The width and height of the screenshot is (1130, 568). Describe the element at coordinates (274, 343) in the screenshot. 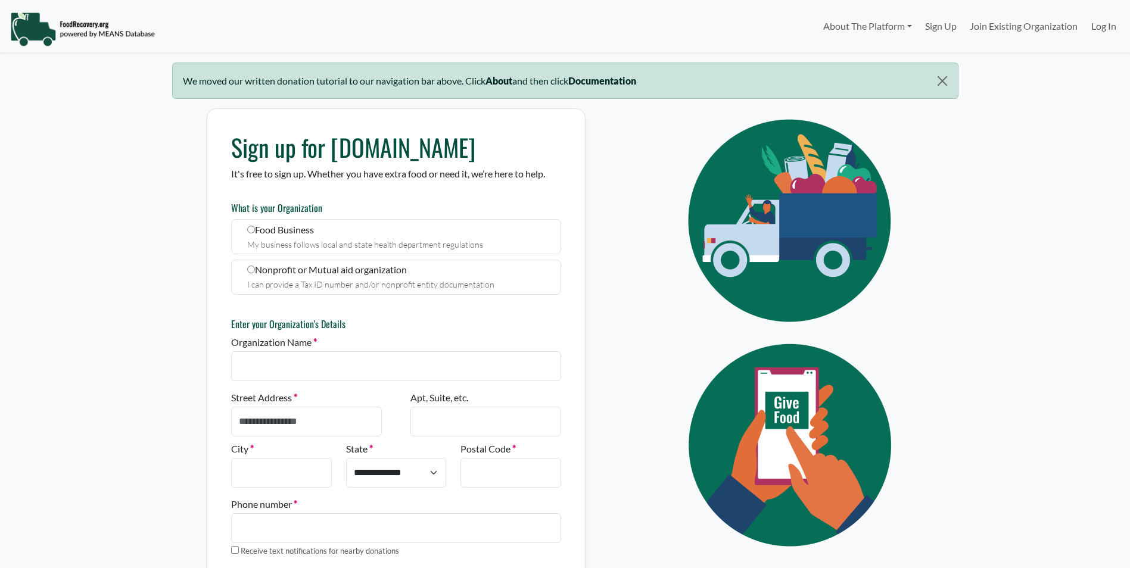

I see `label: Organization Name` at that location.